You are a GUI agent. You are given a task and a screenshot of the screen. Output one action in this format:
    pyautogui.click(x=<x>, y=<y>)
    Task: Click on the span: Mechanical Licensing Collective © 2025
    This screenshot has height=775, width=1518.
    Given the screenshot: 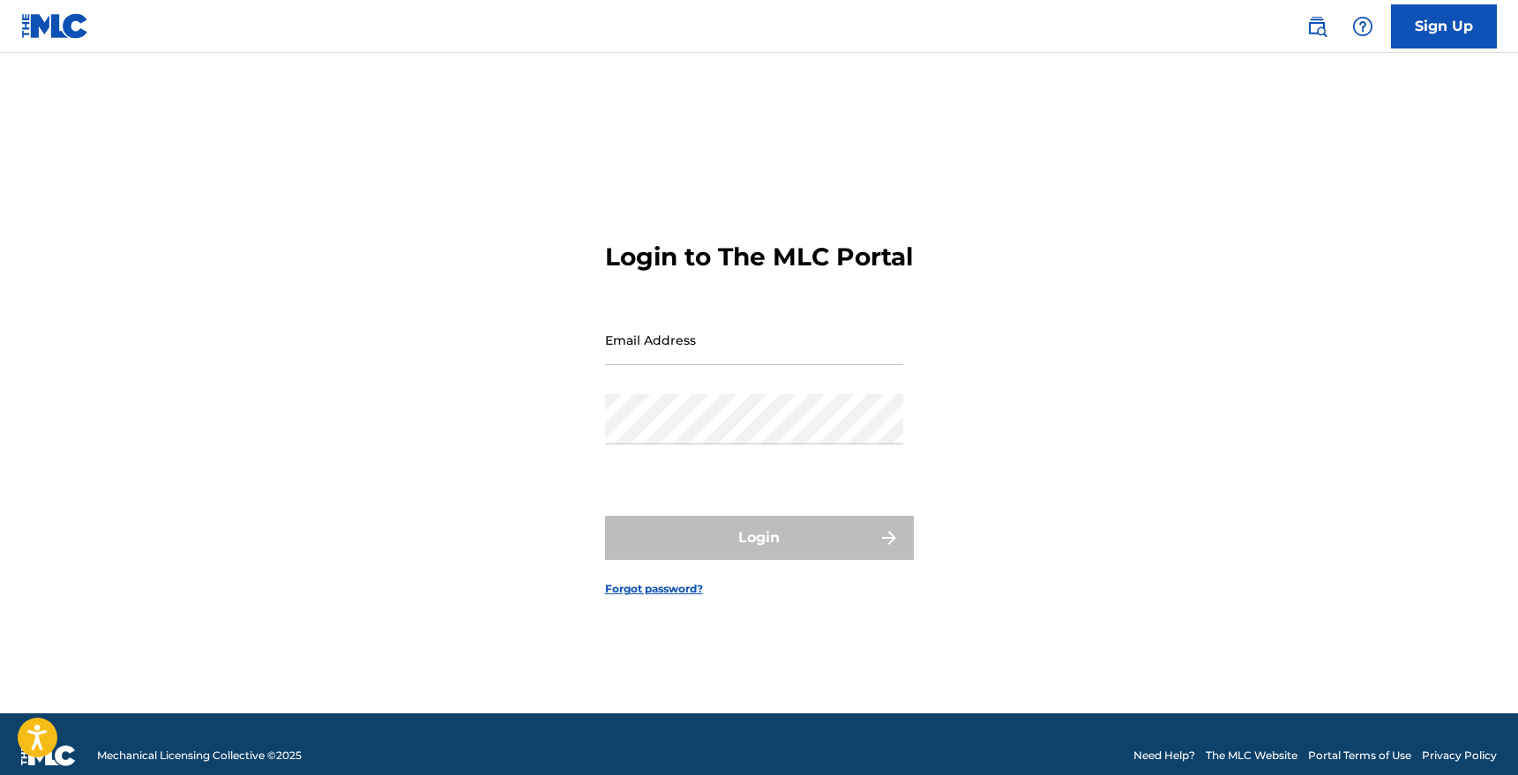 What is the action you would take?
    pyautogui.click(x=199, y=756)
    